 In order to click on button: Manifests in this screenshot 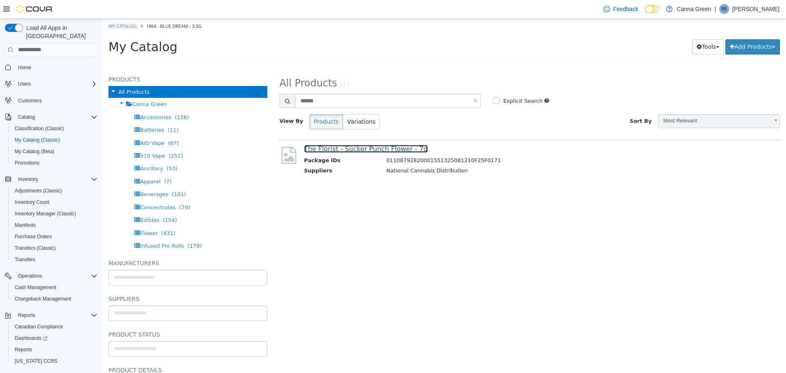, I will do `click(54, 225)`.